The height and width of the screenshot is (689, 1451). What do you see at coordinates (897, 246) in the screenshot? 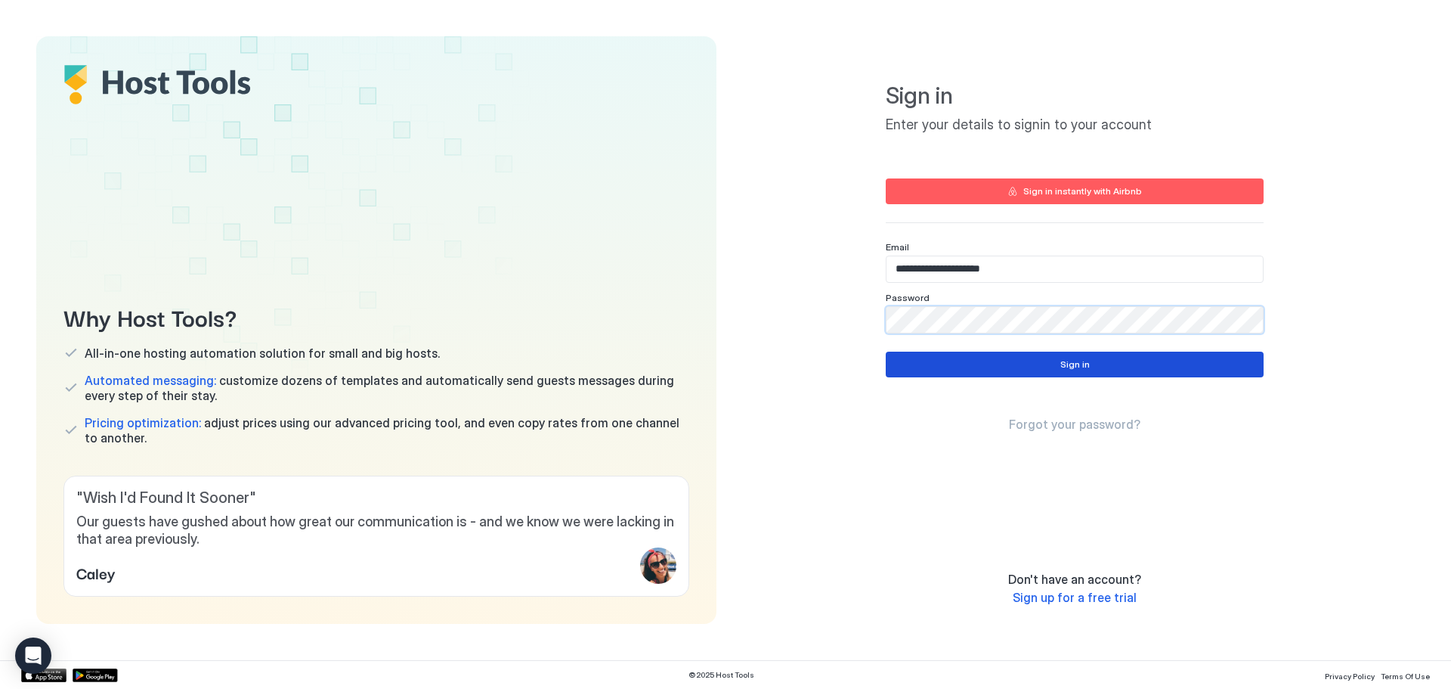
I see `span: Email` at bounding box center [897, 246].